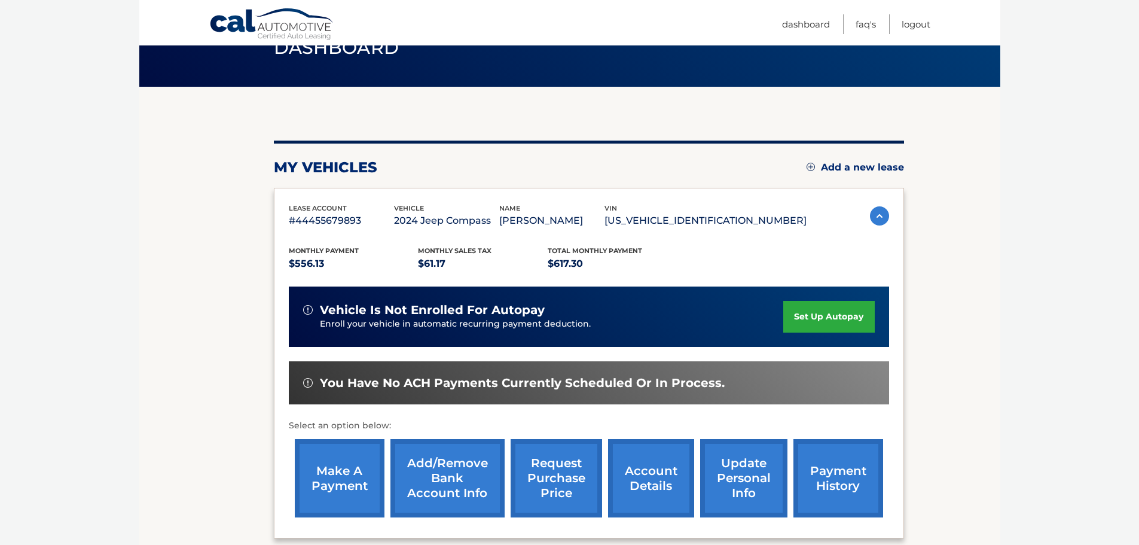 This screenshot has height=545, width=1139. Describe the element at coordinates (325, 167) in the screenshot. I see `h2: my vehicles` at that location.